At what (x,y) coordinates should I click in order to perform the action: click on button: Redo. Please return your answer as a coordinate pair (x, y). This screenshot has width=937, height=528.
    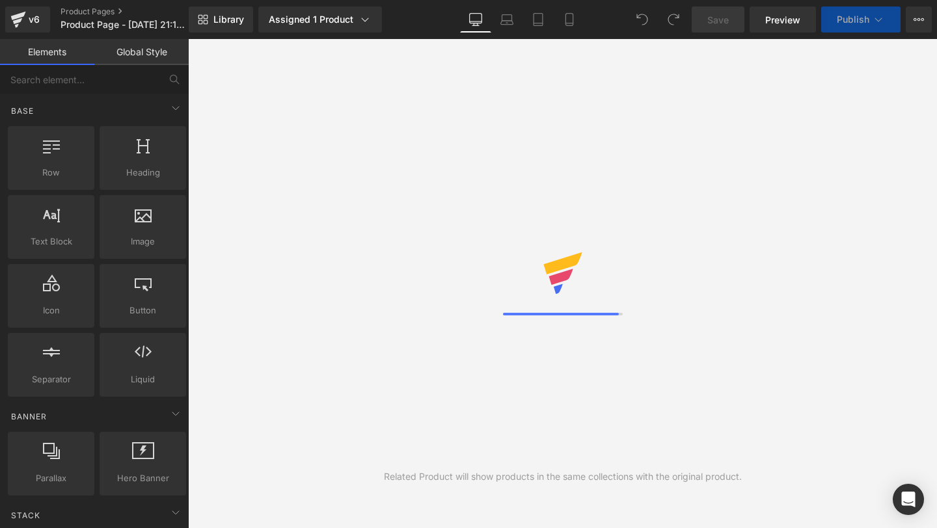
    Looking at the image, I should click on (674, 20).